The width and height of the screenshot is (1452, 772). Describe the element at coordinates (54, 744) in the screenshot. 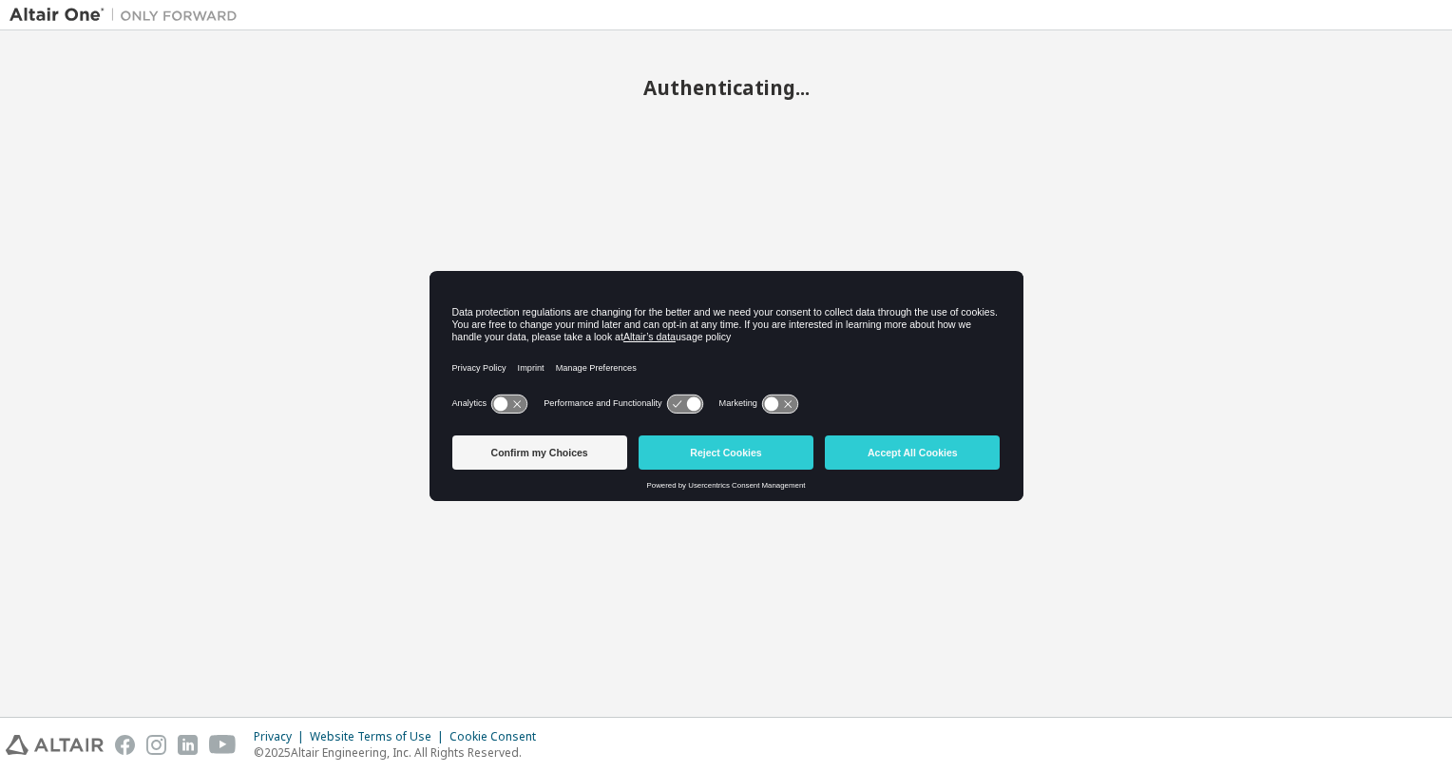

I see `img: altair_logo.svg` at that location.